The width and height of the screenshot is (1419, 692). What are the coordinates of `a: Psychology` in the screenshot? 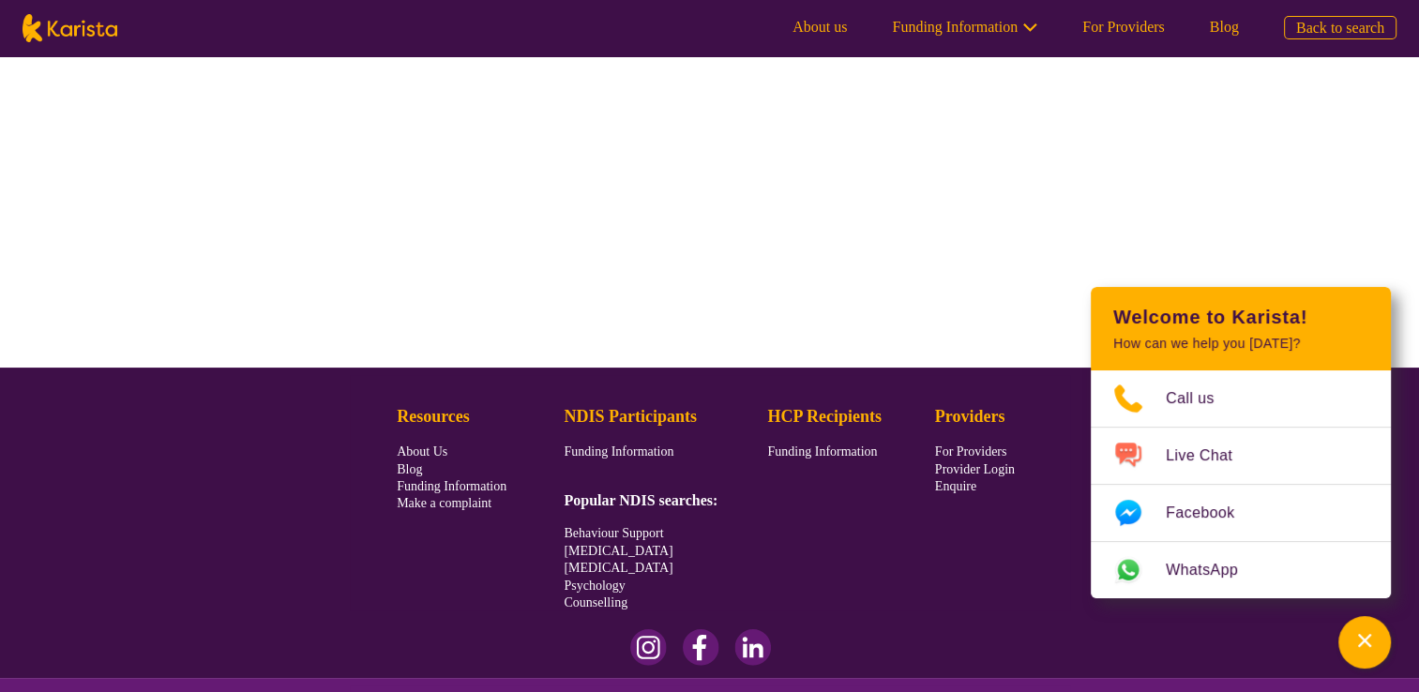 It's located at (637, 585).